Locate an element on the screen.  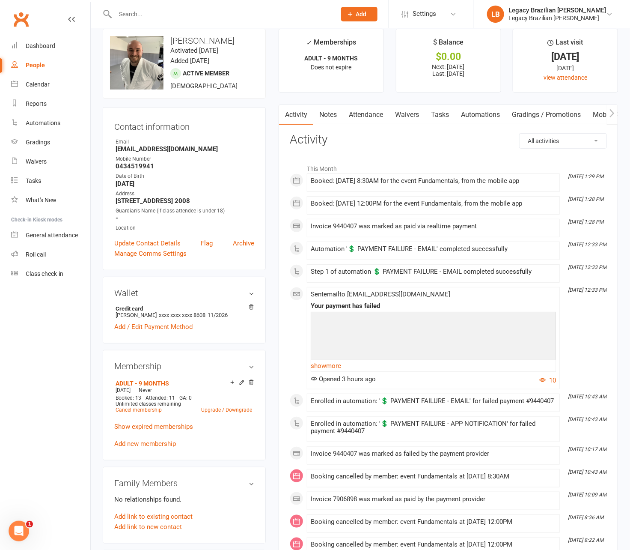
div: Guardian's Name (if class attendee is under 18) is located at coordinates (185, 211).